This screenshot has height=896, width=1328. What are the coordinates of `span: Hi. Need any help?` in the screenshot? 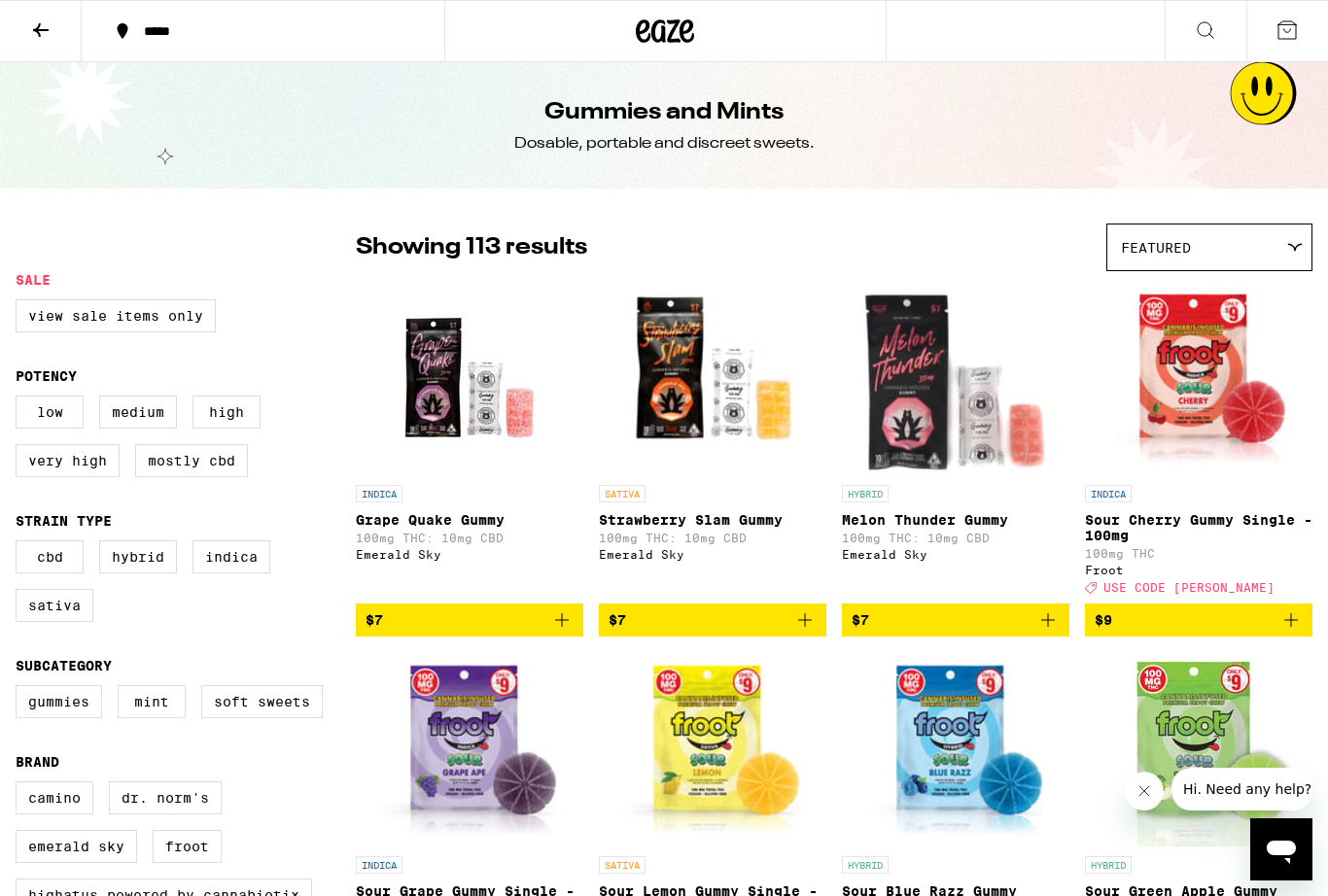 It's located at (76, 21).